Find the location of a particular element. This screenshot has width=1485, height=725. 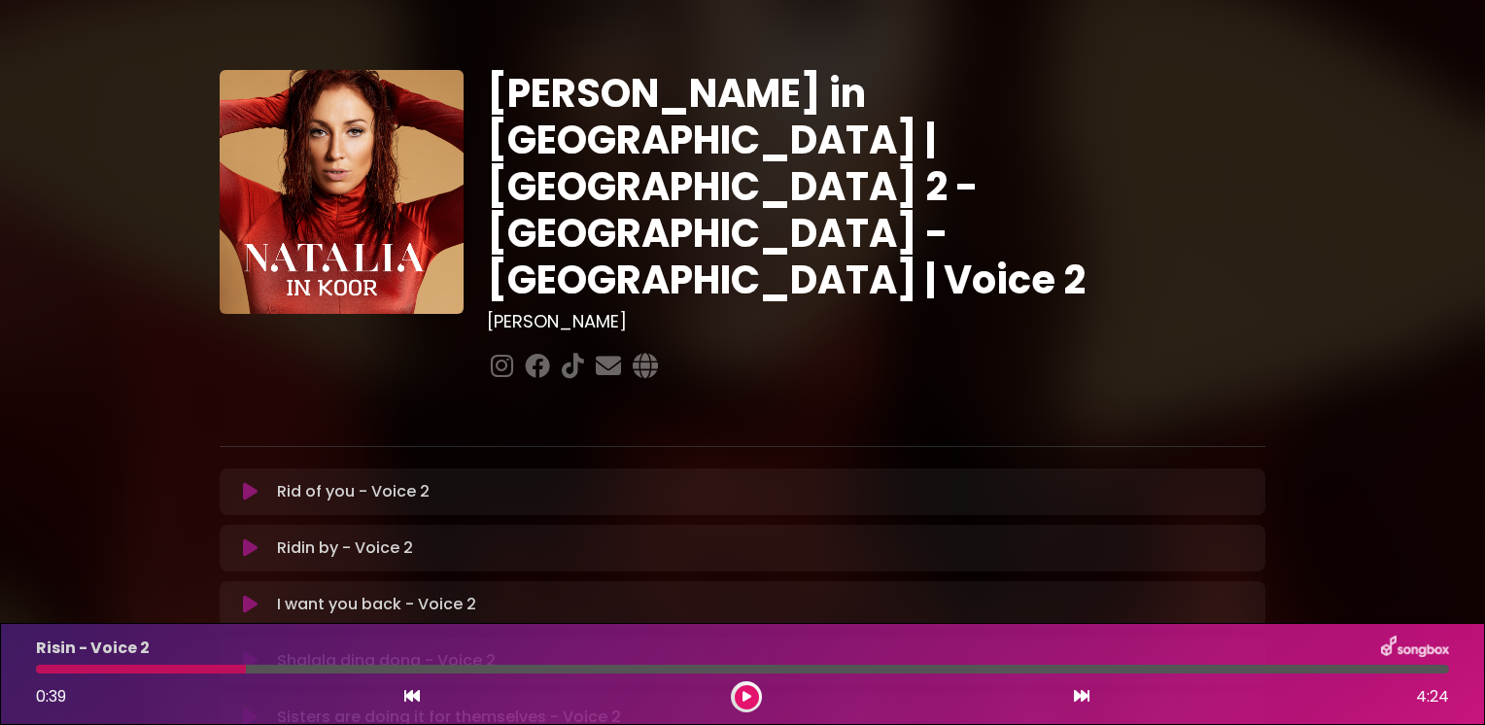

img: songbox-logo-white.png is located at coordinates (1415, 648).